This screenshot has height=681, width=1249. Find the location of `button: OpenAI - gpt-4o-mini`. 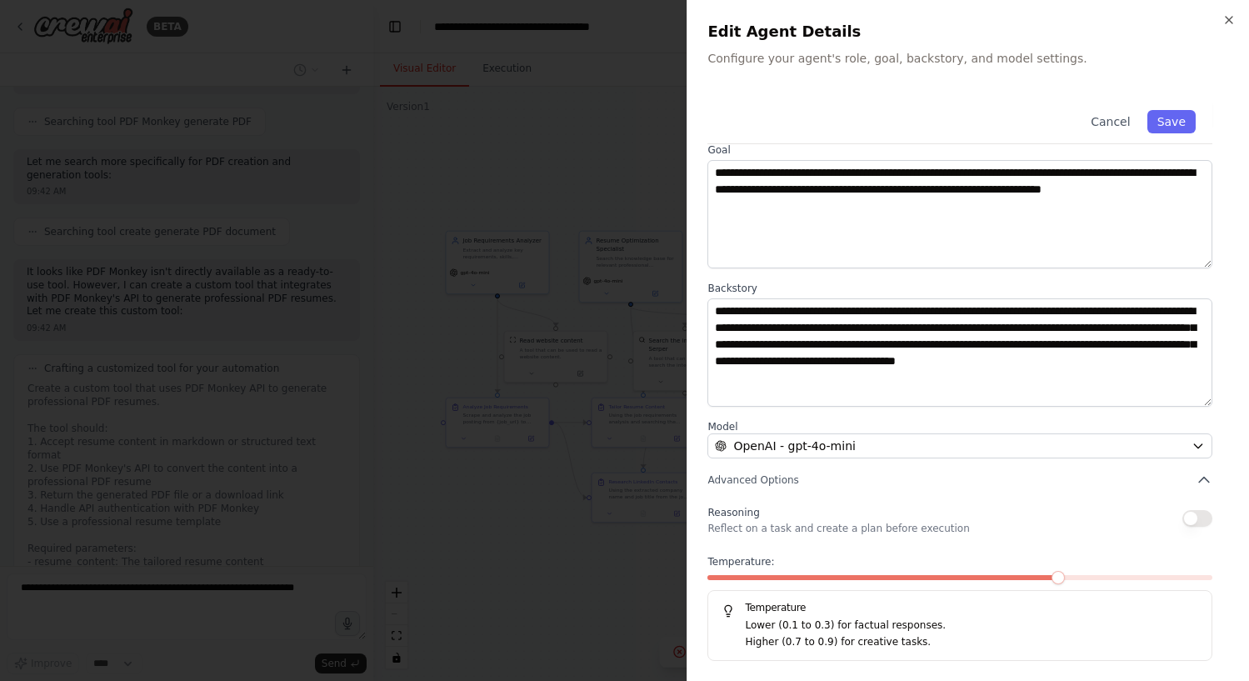

button: OpenAI - gpt-4o-mini is located at coordinates (960, 446).